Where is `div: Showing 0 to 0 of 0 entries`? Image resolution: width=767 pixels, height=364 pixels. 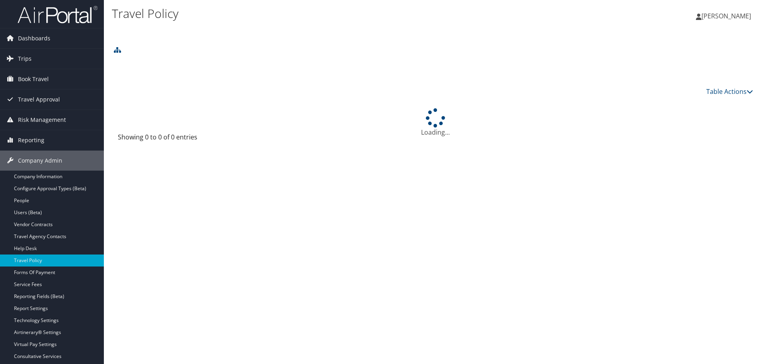
div: Showing 0 to 0 of 0 entries is located at coordinates (193, 139).